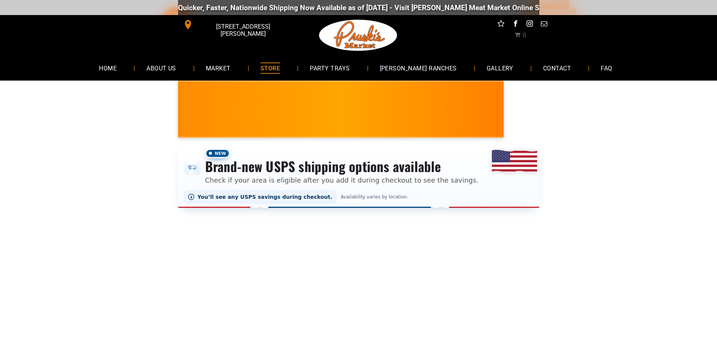 The width and height of the screenshot is (717, 346). What do you see at coordinates (515, 24) in the screenshot?
I see `a: facebook` at bounding box center [515, 24].